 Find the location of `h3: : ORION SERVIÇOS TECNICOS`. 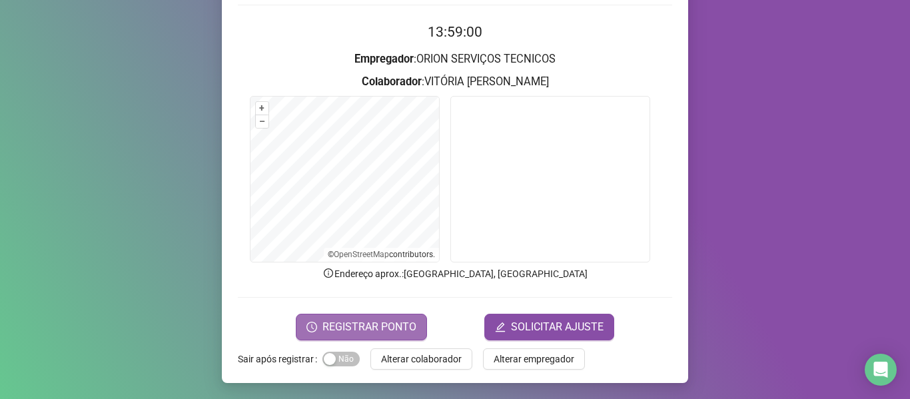

h3: : ORION SERVIÇOS TECNICOS is located at coordinates (455, 59).